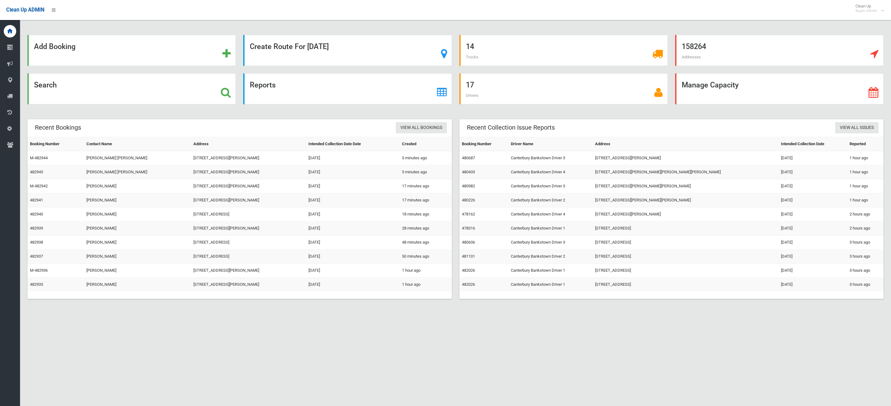 This screenshot has width=891, height=406. Describe the element at coordinates (564, 50) in the screenshot. I see `a: 14 Trucks` at that location.